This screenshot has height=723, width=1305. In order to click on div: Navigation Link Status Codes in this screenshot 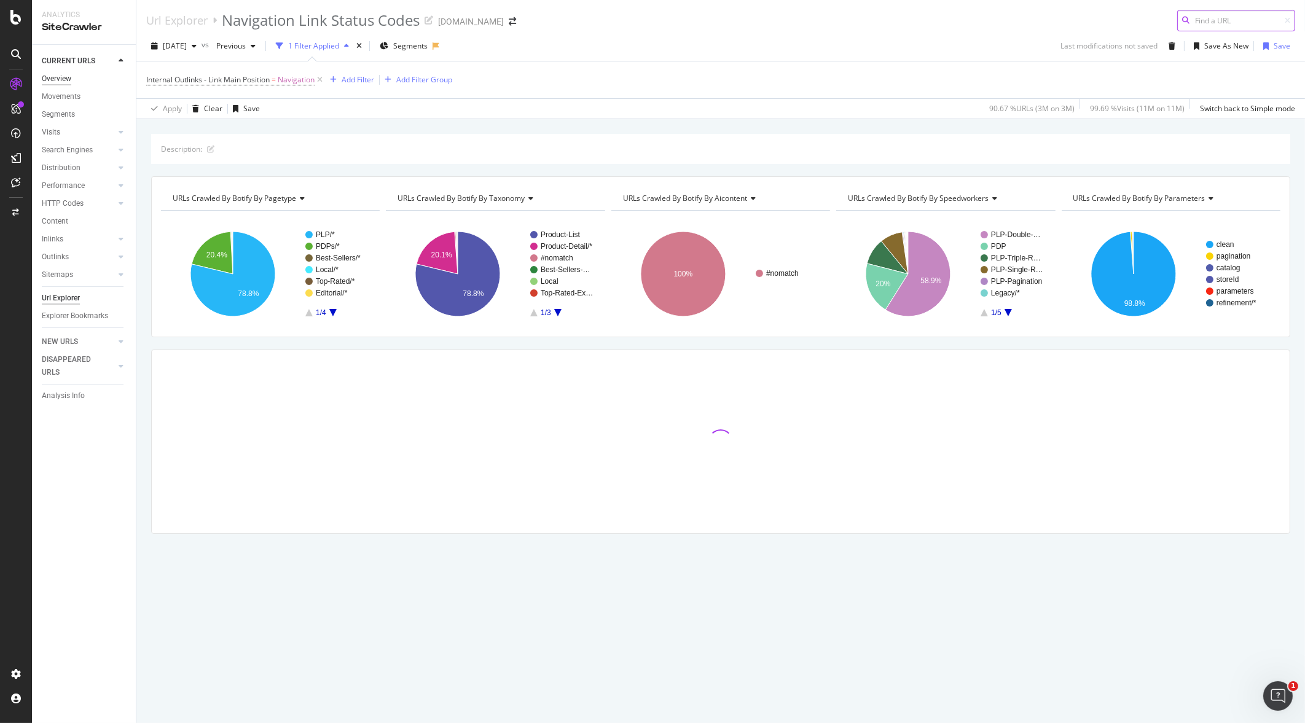, I will do `click(321, 20)`.